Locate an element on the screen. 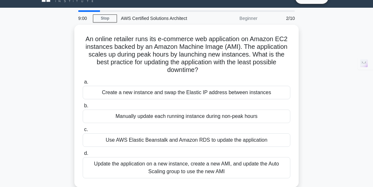 This screenshot has width=373, height=187. span: c. is located at coordinates (86, 129).